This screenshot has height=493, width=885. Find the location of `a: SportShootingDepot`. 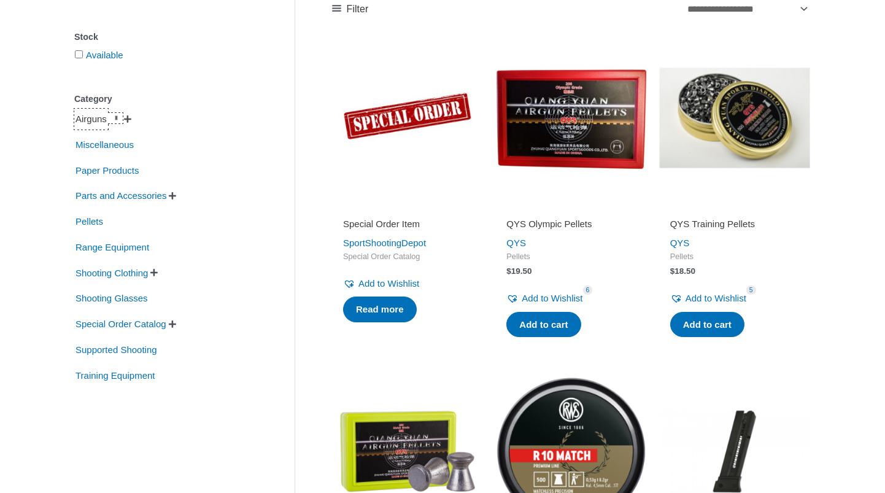

a: SportShootingDepot is located at coordinates (384, 242).